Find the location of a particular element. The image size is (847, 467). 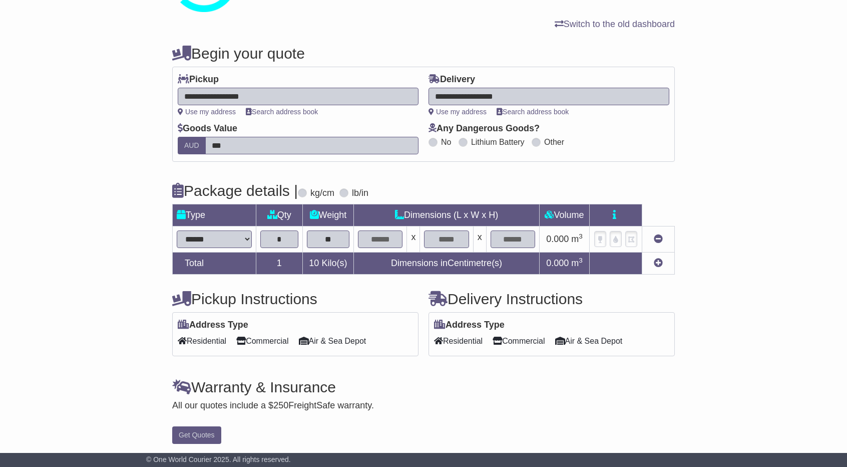

h4: Package details | is located at coordinates (235, 190).